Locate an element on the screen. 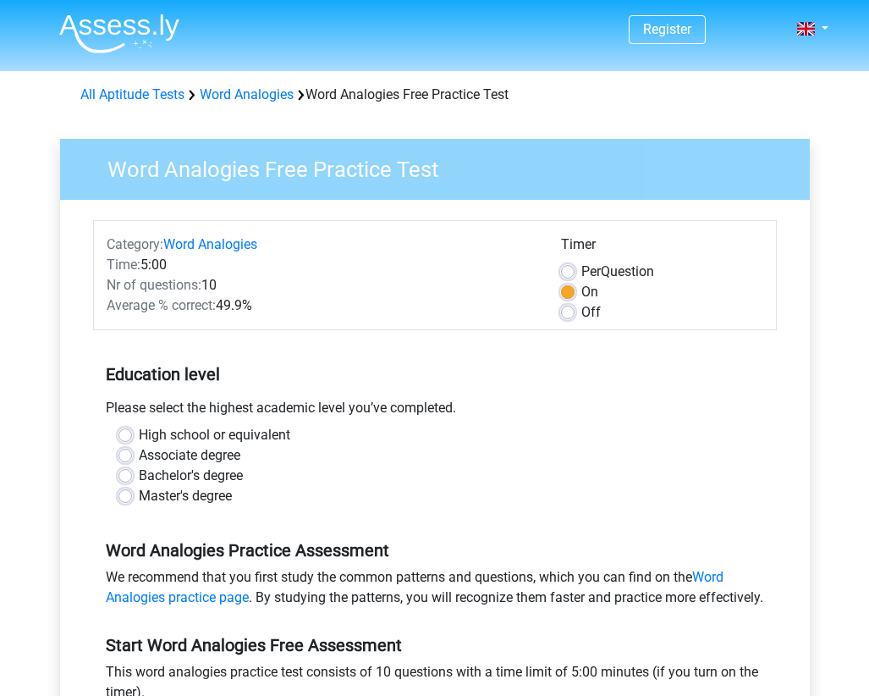  h3: Word Analogies Free Practice Test is located at coordinates (442, 166).